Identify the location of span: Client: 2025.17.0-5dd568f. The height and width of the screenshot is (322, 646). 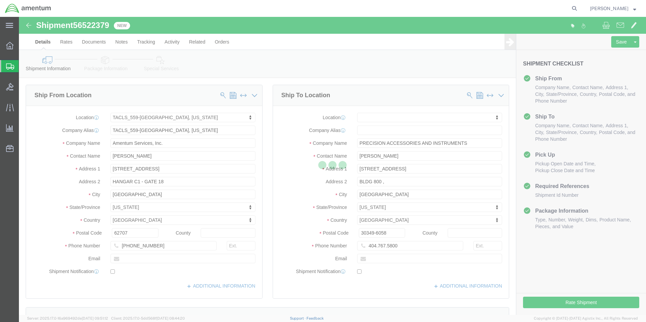
(148, 318).